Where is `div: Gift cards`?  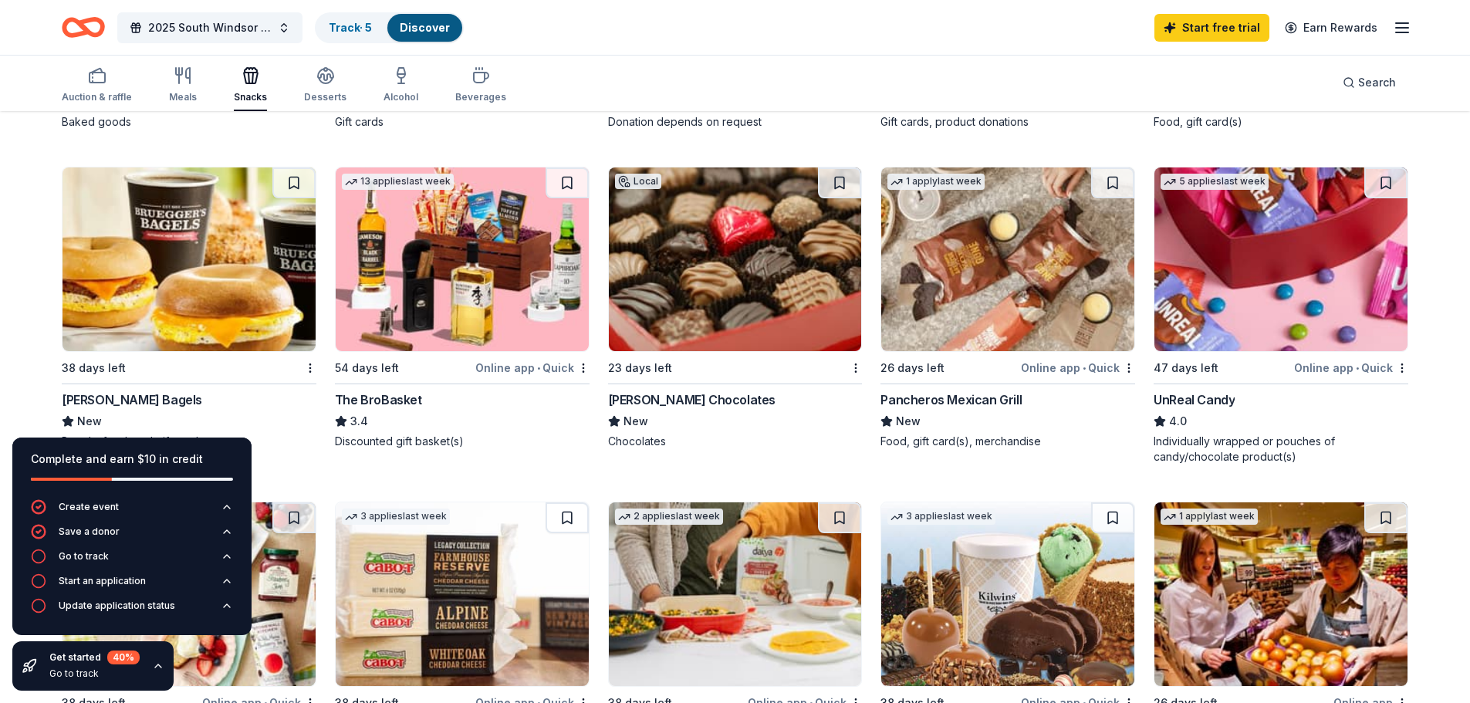
div: Gift cards is located at coordinates (462, 122).